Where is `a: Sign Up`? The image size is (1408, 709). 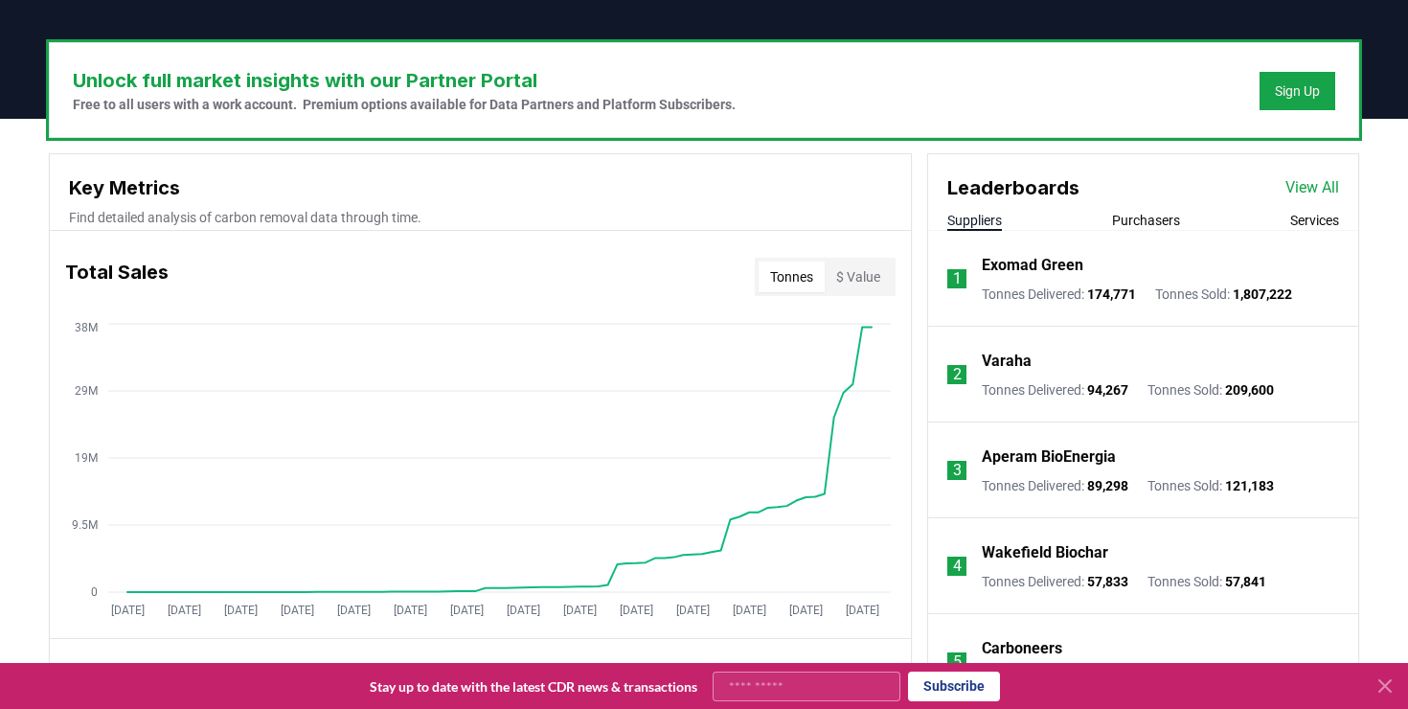 a: Sign Up is located at coordinates (1297, 91).